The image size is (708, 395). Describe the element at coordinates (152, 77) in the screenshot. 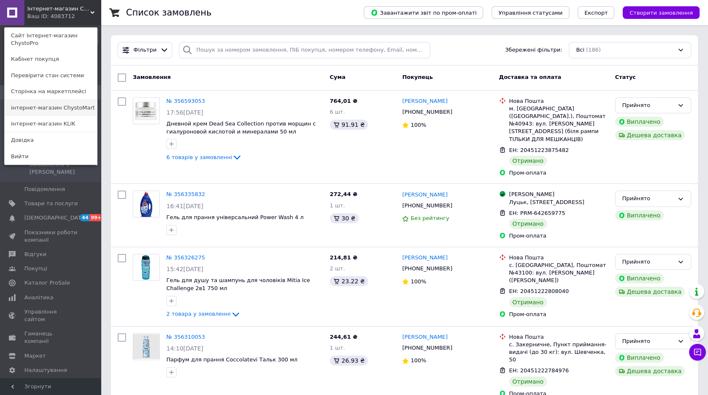

I see `span: Замовлення` at that location.